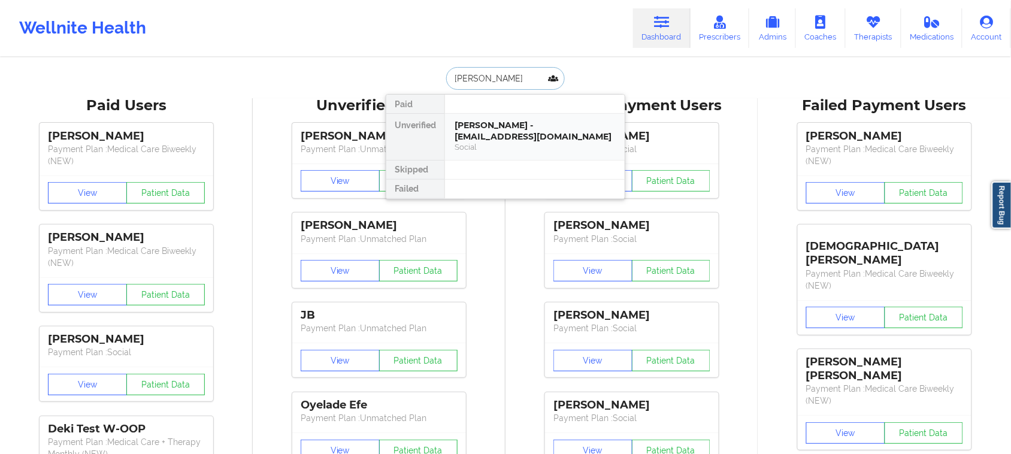 This screenshot has height=454, width=1011. What do you see at coordinates (126, 105) in the screenshot?
I see `div: Paid Users` at bounding box center [126, 105].